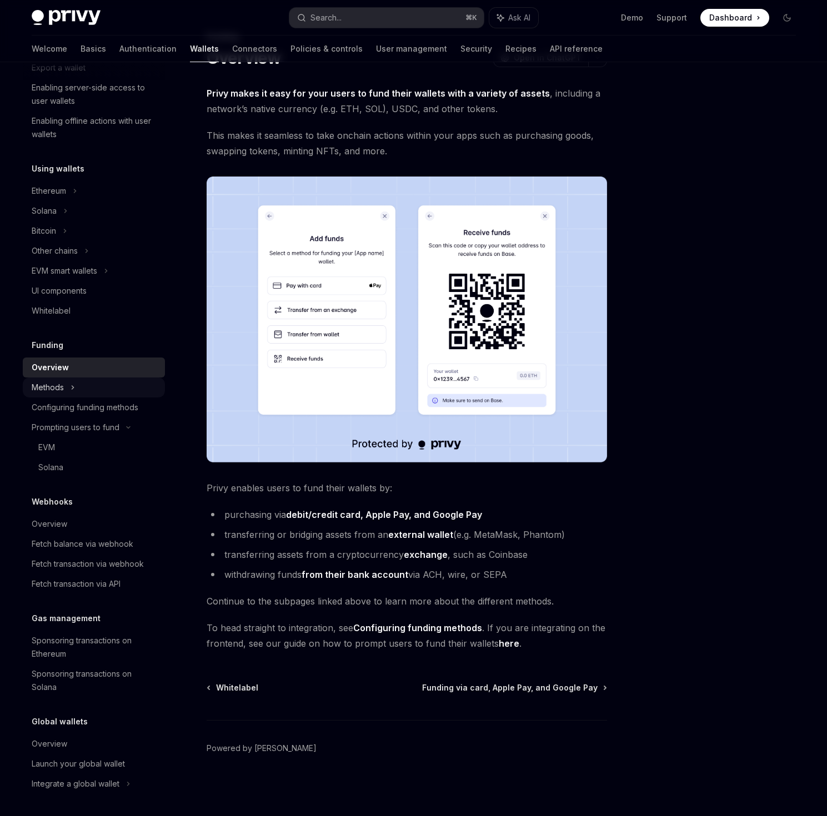 The image size is (827, 816). I want to click on a: external wallet, so click(420, 535).